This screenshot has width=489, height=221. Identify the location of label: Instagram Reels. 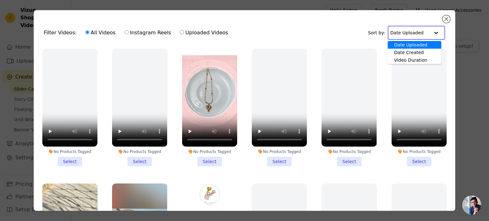
(148, 33).